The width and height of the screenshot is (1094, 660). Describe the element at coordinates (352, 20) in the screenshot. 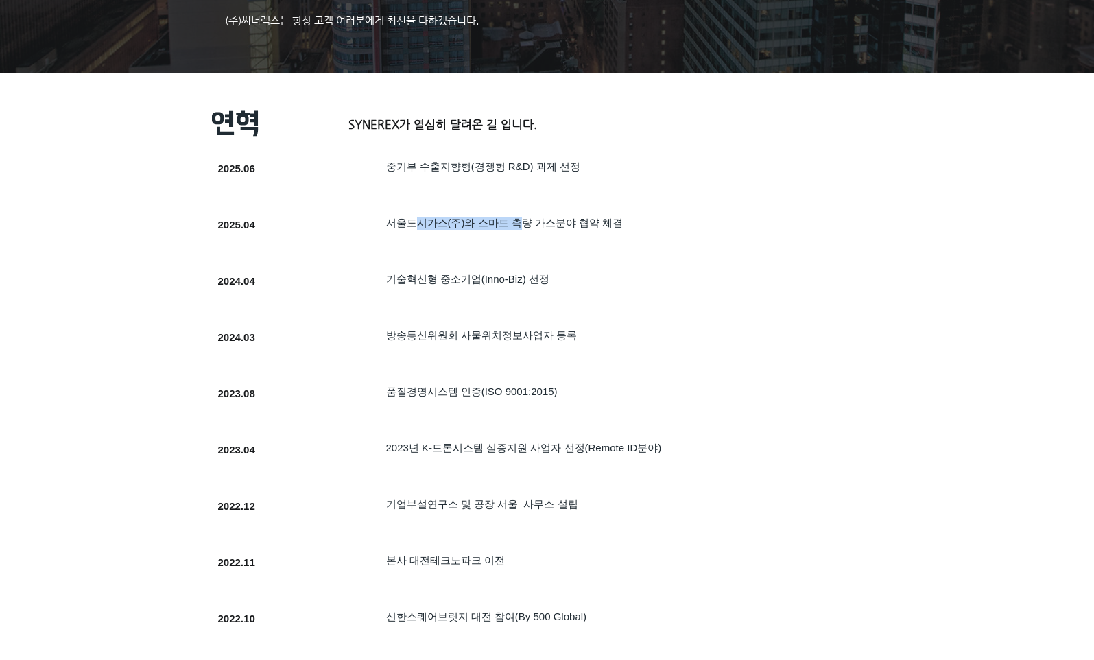

I see `span: (주)씨너렉스는 항상 고객 여러분에게 최선을 다하겠습니다.` at that location.